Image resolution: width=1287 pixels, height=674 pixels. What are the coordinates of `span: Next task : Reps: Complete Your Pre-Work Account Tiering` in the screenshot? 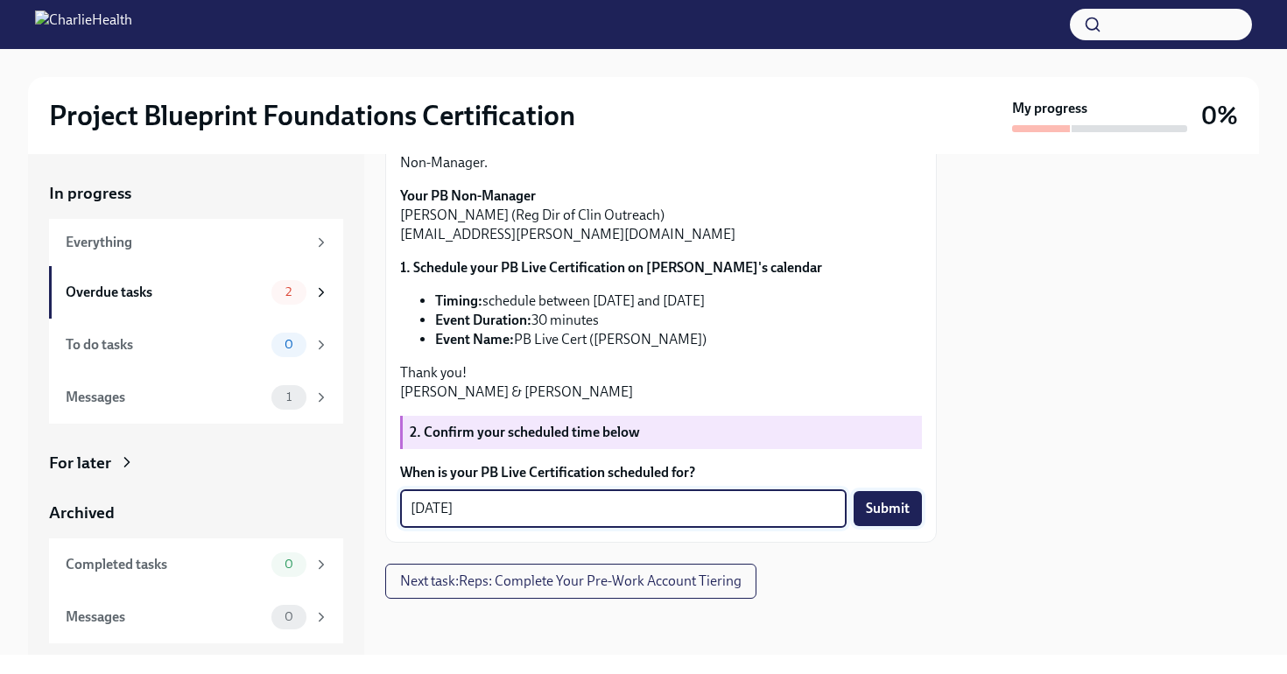 It's located at (571, 581).